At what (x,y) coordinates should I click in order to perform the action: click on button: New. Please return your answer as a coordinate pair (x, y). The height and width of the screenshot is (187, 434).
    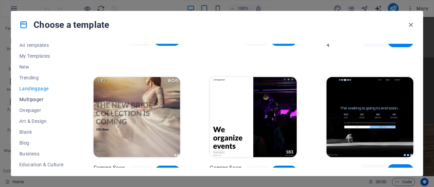
    Looking at the image, I should click on (41, 67).